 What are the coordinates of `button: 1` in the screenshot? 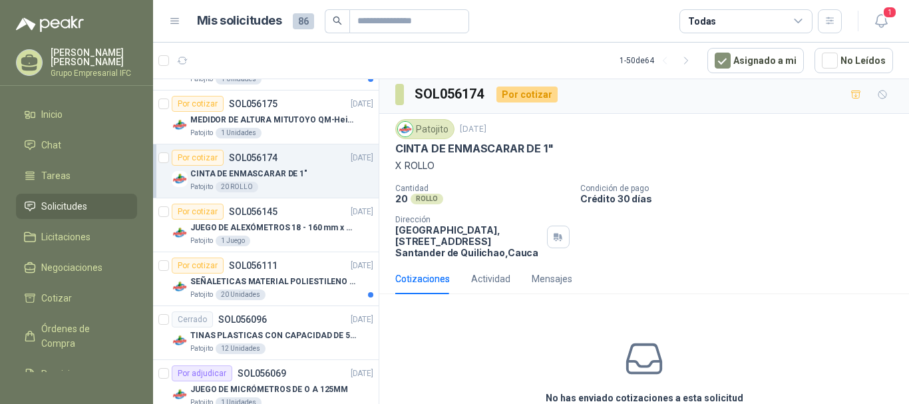 It's located at (881, 21).